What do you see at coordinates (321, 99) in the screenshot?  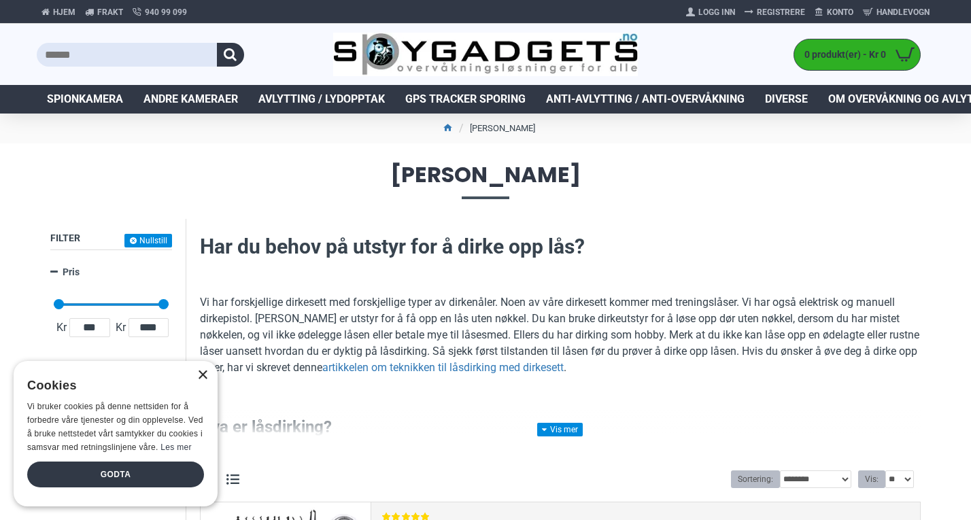 I see `span: Avlytting / Lydopptak` at bounding box center [321, 99].